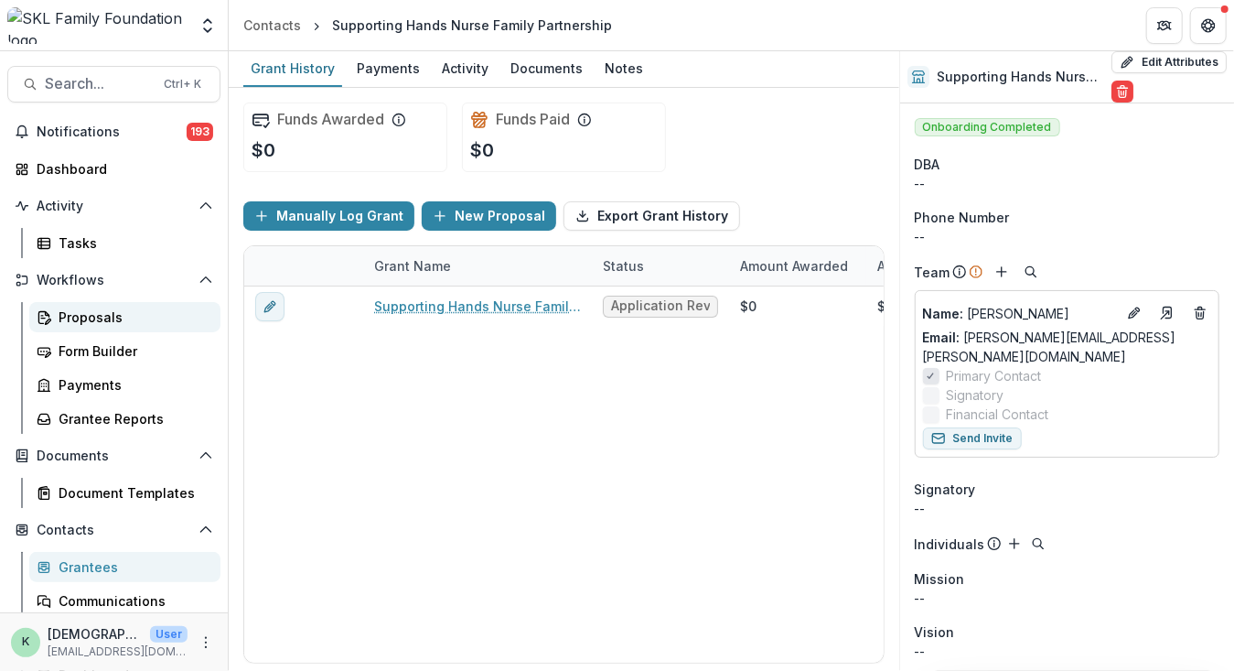  I want to click on a: Supporting Hands Nurse Family Partnership - 2025 - LOI Application, so click(478, 306).